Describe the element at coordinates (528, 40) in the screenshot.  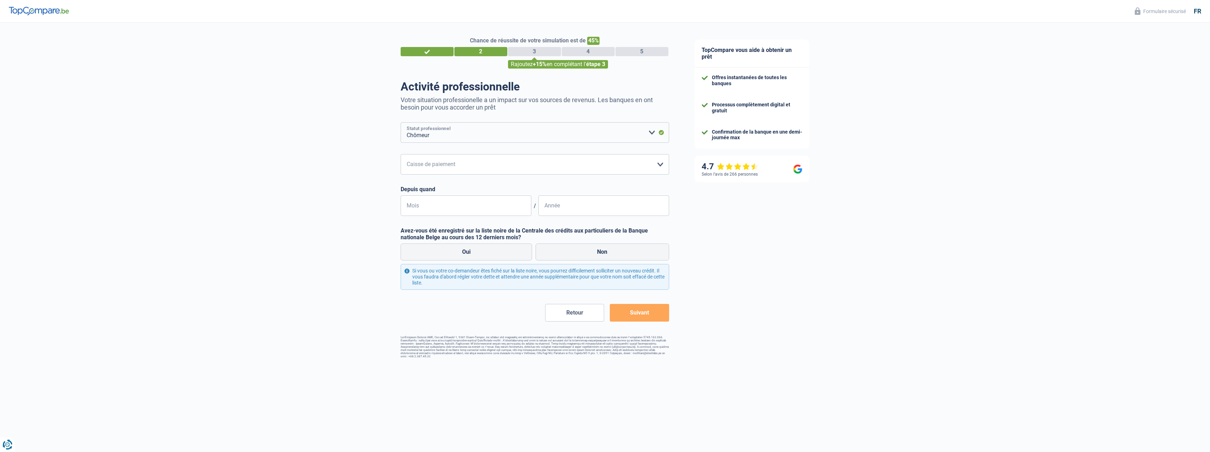
I see `span: Chance de réussite de votre simulation est de` at that location.